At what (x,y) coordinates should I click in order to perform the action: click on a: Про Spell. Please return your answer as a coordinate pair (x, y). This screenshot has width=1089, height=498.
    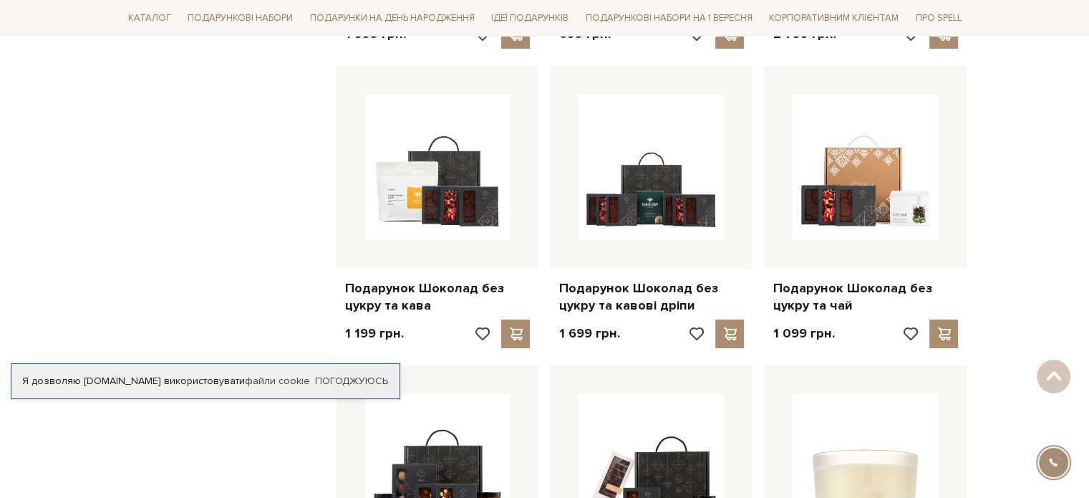
    Looking at the image, I should click on (939, 18).